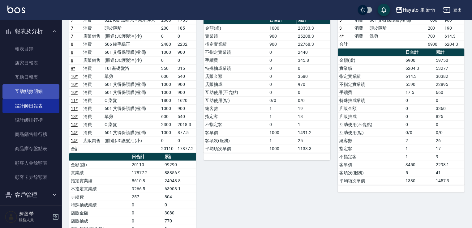  Describe the element at coordinates (371, 109) in the screenshot. I see `td: 店販金額` at that location.